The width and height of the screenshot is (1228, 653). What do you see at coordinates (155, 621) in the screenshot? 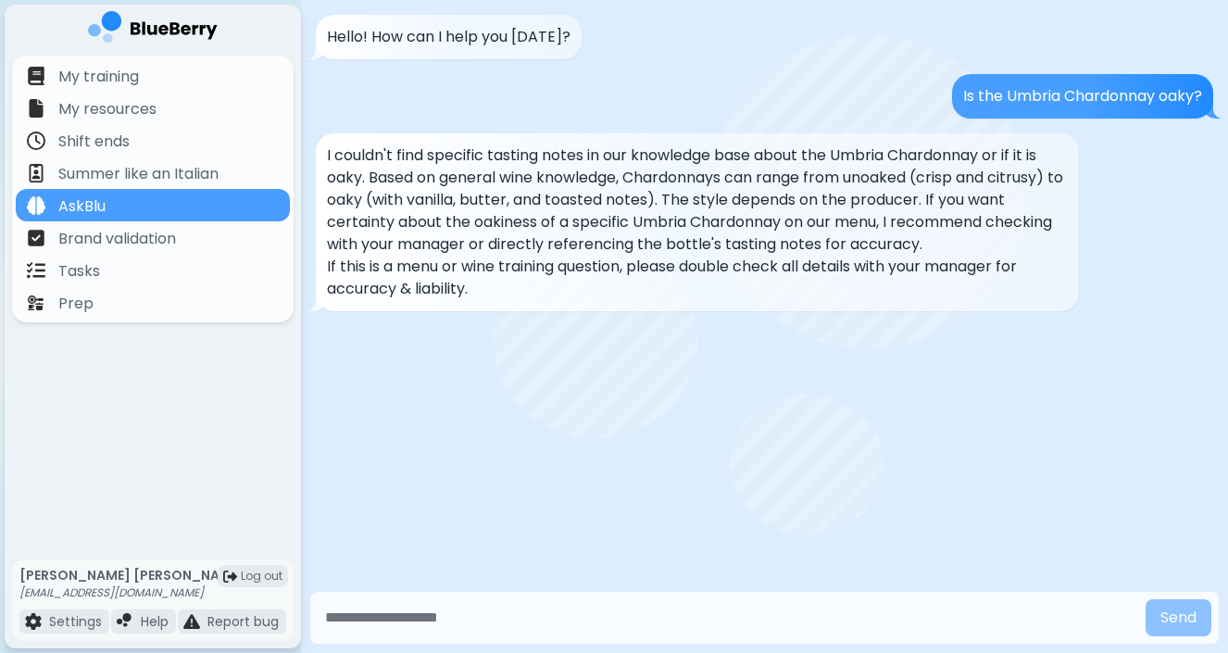
I see `p: Help` at bounding box center [155, 621].